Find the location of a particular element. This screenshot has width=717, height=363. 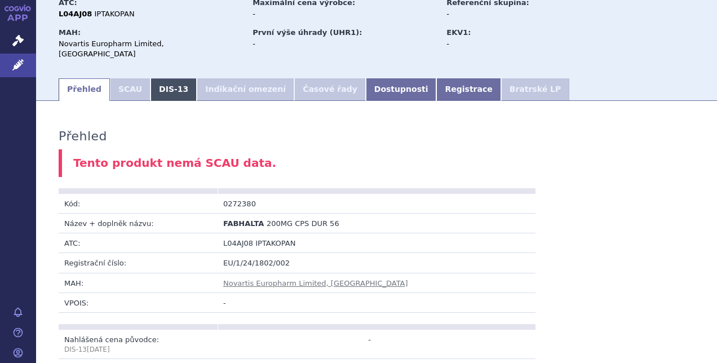

strong: MAH: is located at coordinates (69, 32).